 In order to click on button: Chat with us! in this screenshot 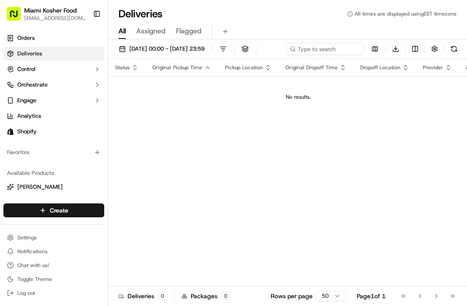, I will do `click(54, 265)`.